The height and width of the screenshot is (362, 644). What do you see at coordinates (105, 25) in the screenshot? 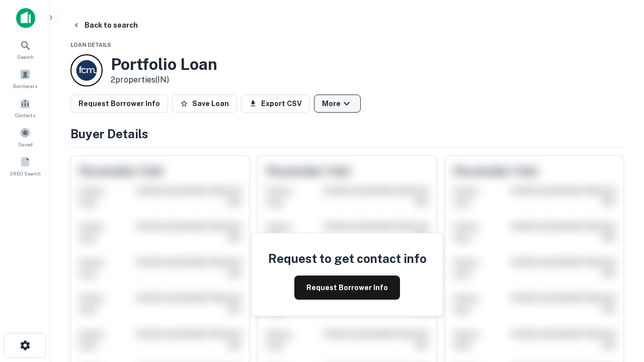
I see `button: Back to search` at bounding box center [105, 25].